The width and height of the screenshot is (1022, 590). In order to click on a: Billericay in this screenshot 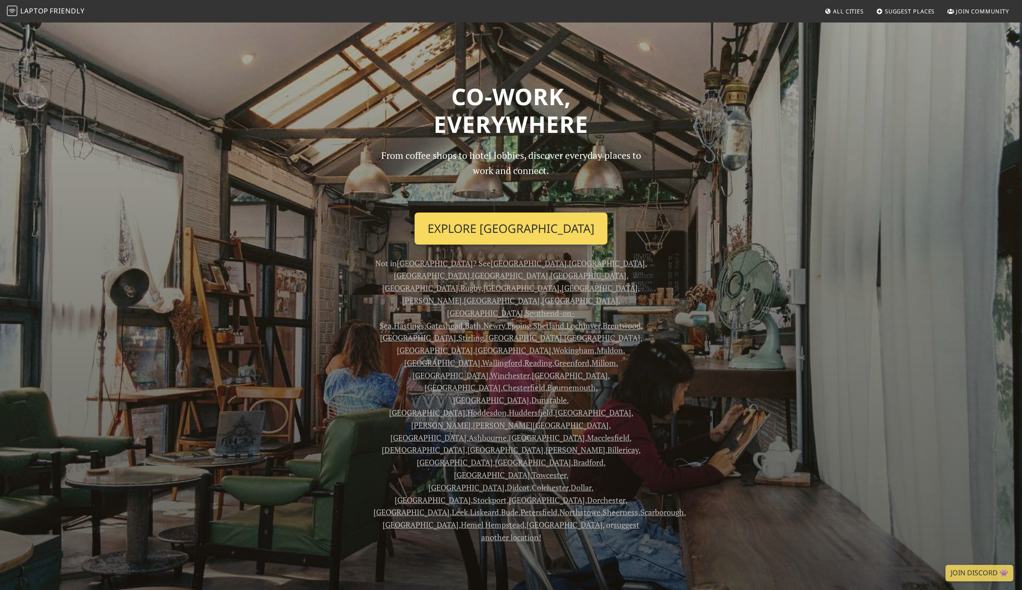, I will do `click(623, 449)`.